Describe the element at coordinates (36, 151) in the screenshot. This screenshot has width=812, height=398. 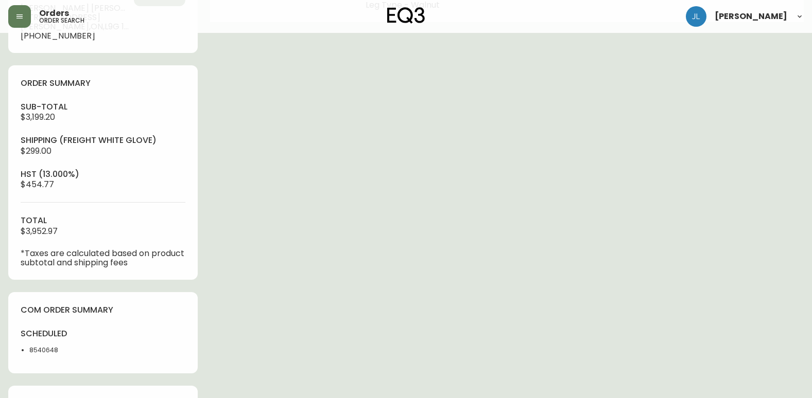
I see `span: $299.00` at that location.